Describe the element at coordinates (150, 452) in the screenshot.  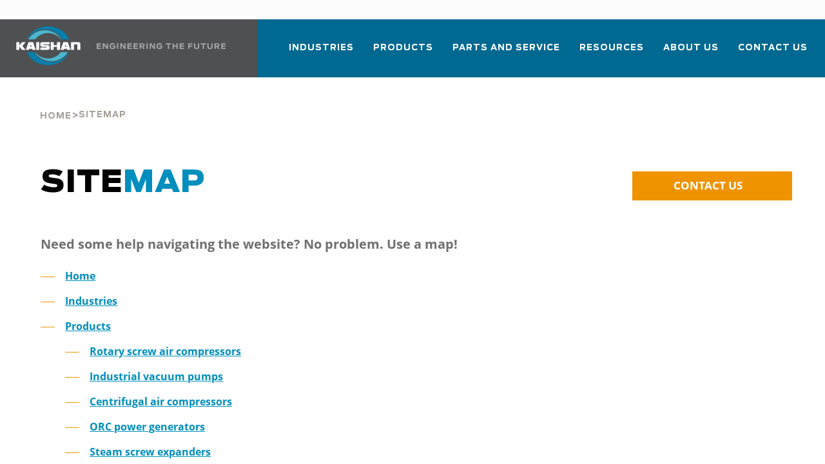
I see `a: Steam screw expanders` at that location.